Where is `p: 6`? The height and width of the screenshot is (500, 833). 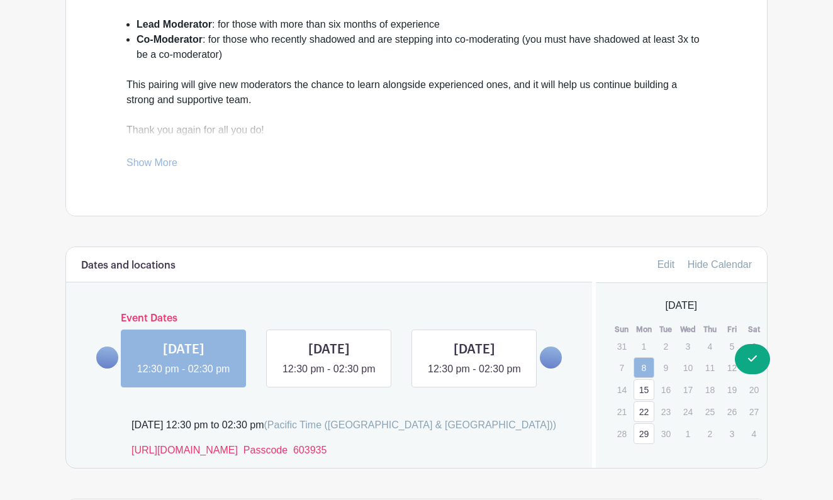
p: 6 is located at coordinates (754, 346).